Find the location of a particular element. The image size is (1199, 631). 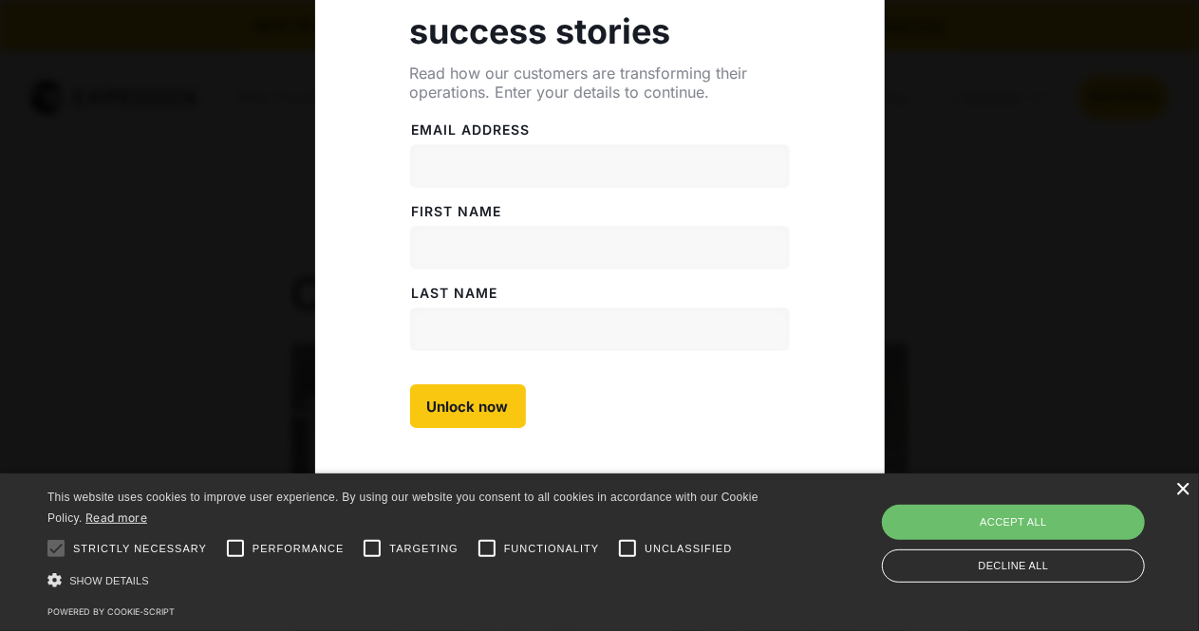

div: Accept all is located at coordinates (1013, 522).